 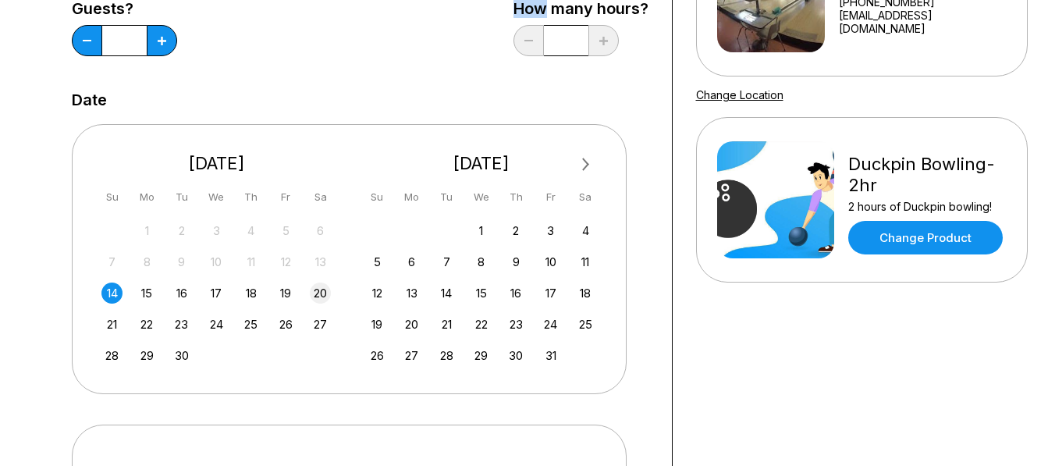 What do you see at coordinates (446, 293) in the screenshot?
I see `div: Choose Tuesday, October 14th, 2025` at bounding box center [446, 293].